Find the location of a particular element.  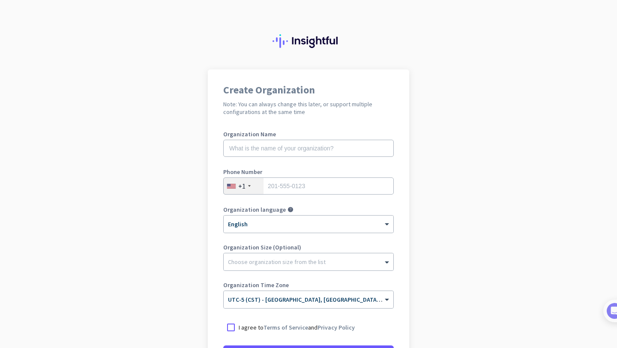

h2: Note: You can always change this later, or support multiple configurations at the same time is located at coordinates (309, 108).